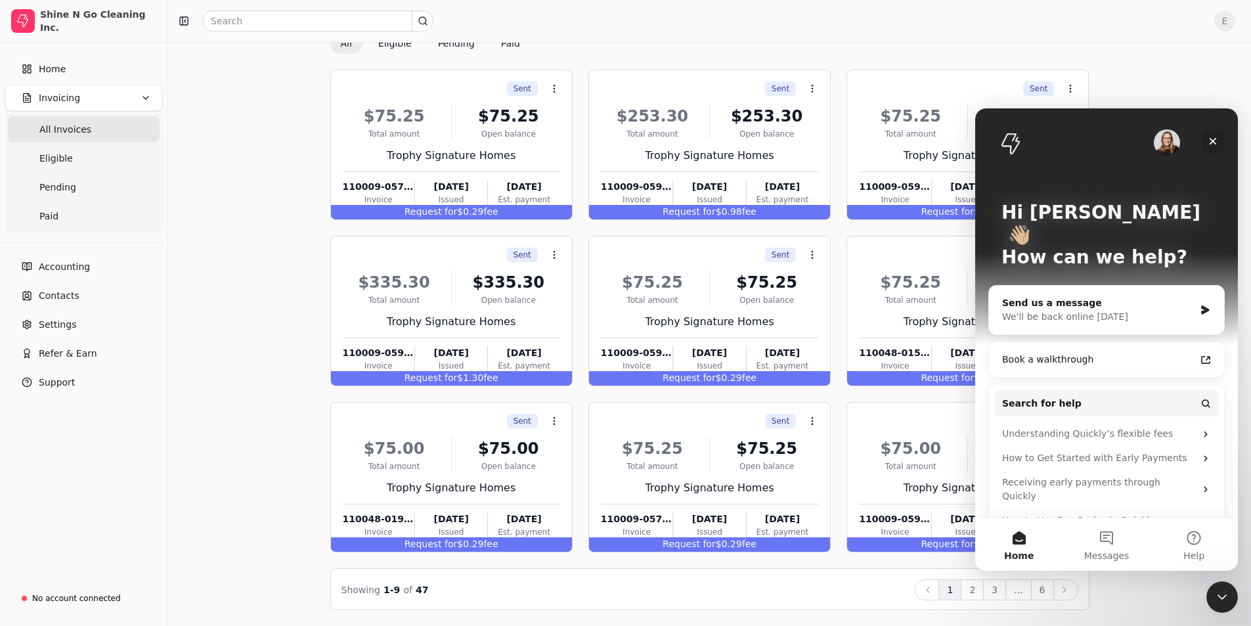  What do you see at coordinates (83, 98) in the screenshot?
I see `button: Invoicing` at bounding box center [83, 98].